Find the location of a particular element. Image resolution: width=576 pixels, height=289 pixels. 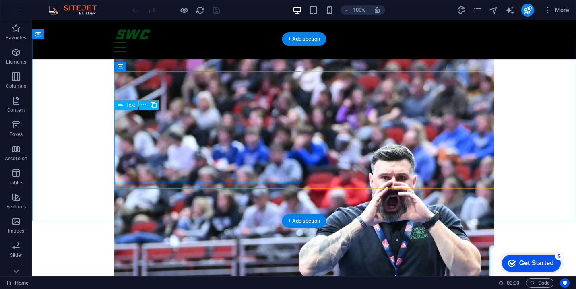

span: 00 00 is located at coordinates (513, 283).